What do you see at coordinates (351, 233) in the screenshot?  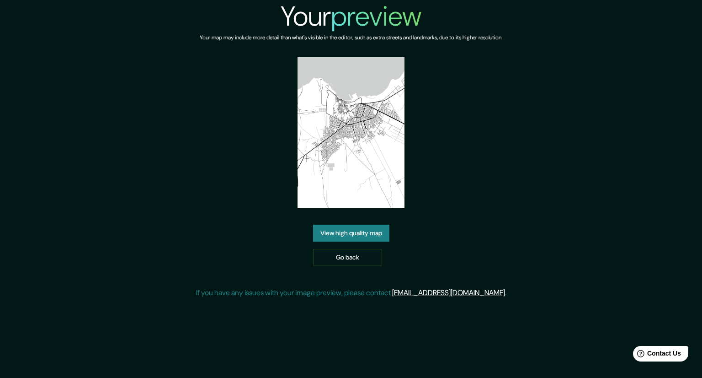 I see `a: View high quality map` at bounding box center [351, 233].